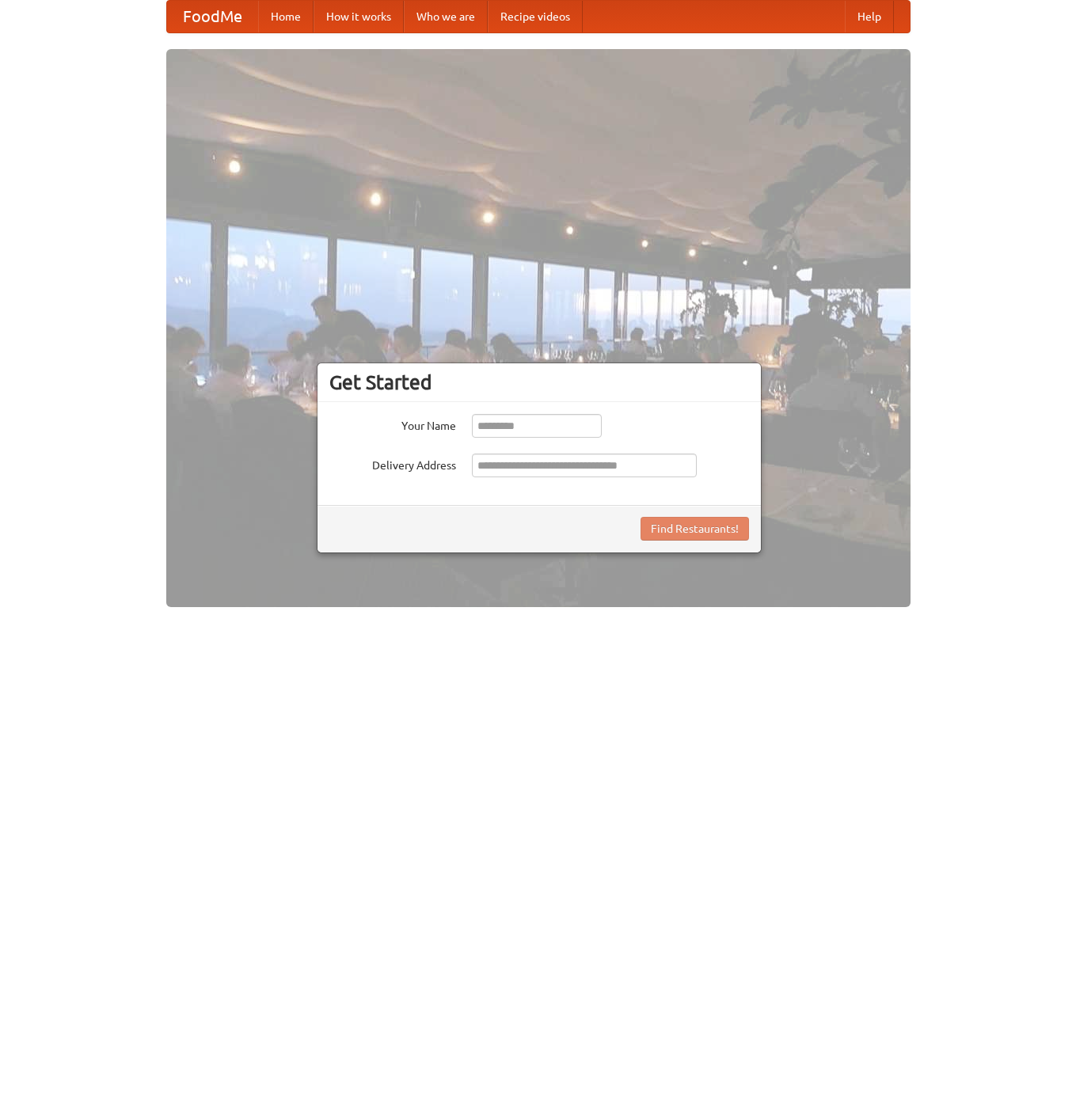 This screenshot has height=1120, width=1076. Describe the element at coordinates (535, 17) in the screenshot. I see `a: Recipe videos` at that location.